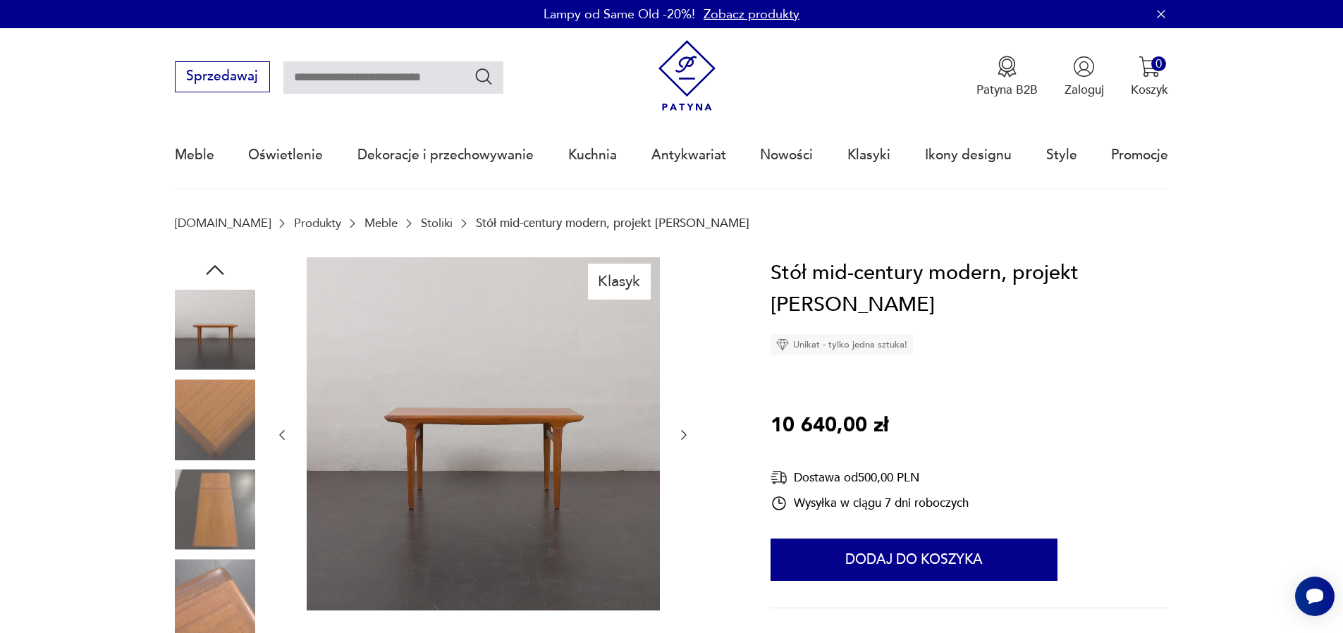  I want to click on div: Unikat - tylko jedna sztuka!, so click(841, 345).